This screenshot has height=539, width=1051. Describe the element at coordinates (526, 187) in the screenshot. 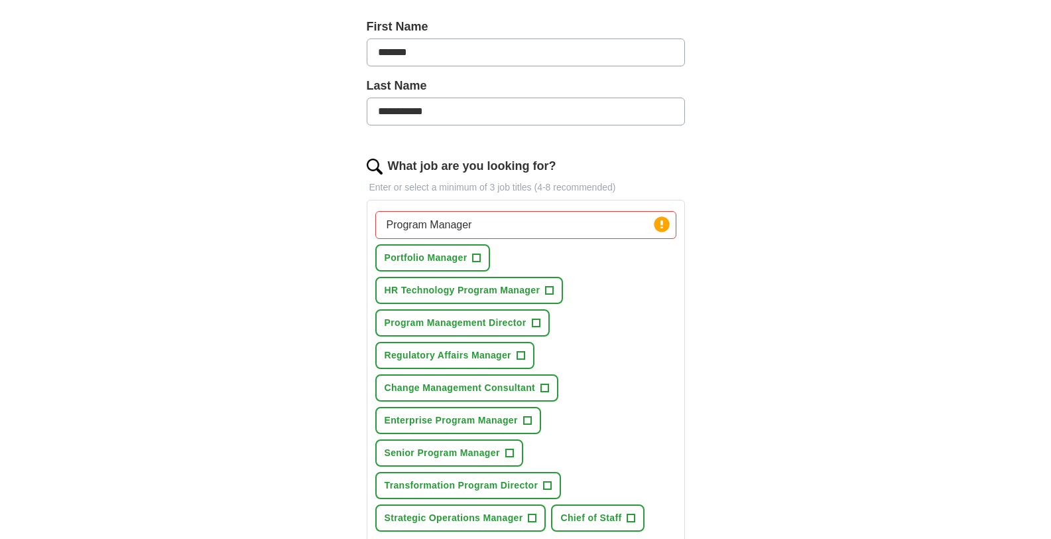

I see `p: Enter or select a minimum of 3 job titles (4-8 recommended)` at that location.